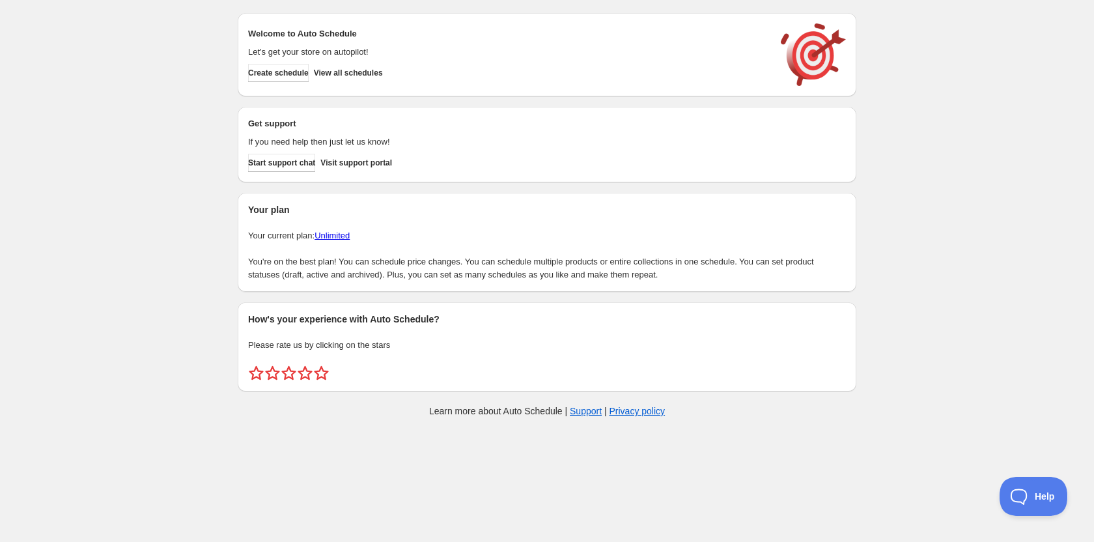  Describe the element at coordinates (281, 163) in the screenshot. I see `span: Start support chat` at that location.